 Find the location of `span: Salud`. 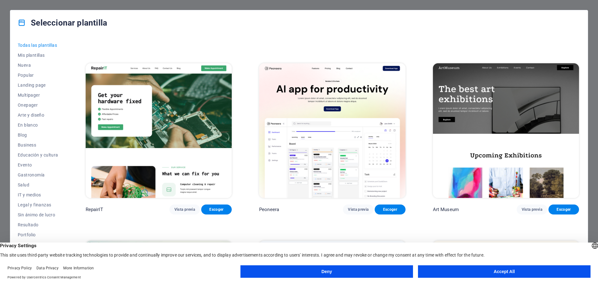

span: Salud is located at coordinates (38, 185).